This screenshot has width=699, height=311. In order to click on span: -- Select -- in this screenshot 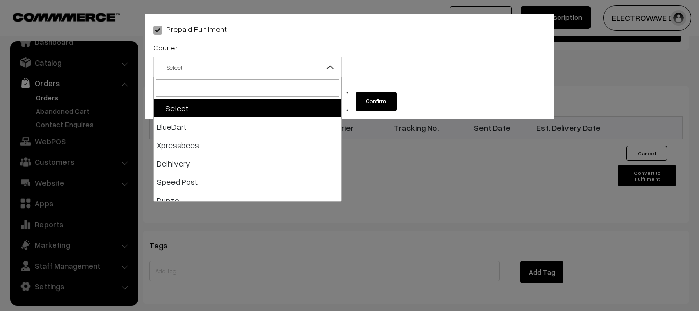, I will do `click(247, 67)`.